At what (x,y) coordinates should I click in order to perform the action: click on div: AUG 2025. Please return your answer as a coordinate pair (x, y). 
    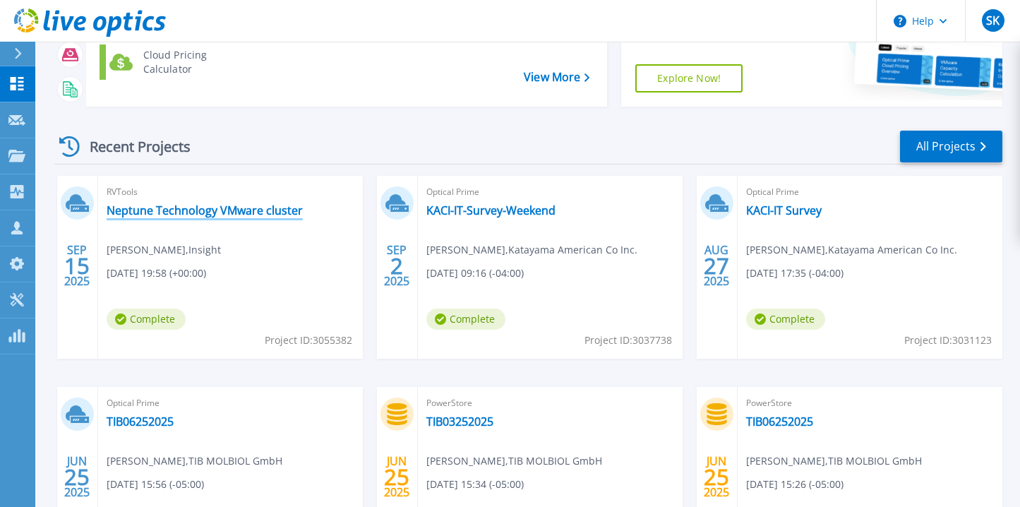
    Looking at the image, I should click on (716, 265).